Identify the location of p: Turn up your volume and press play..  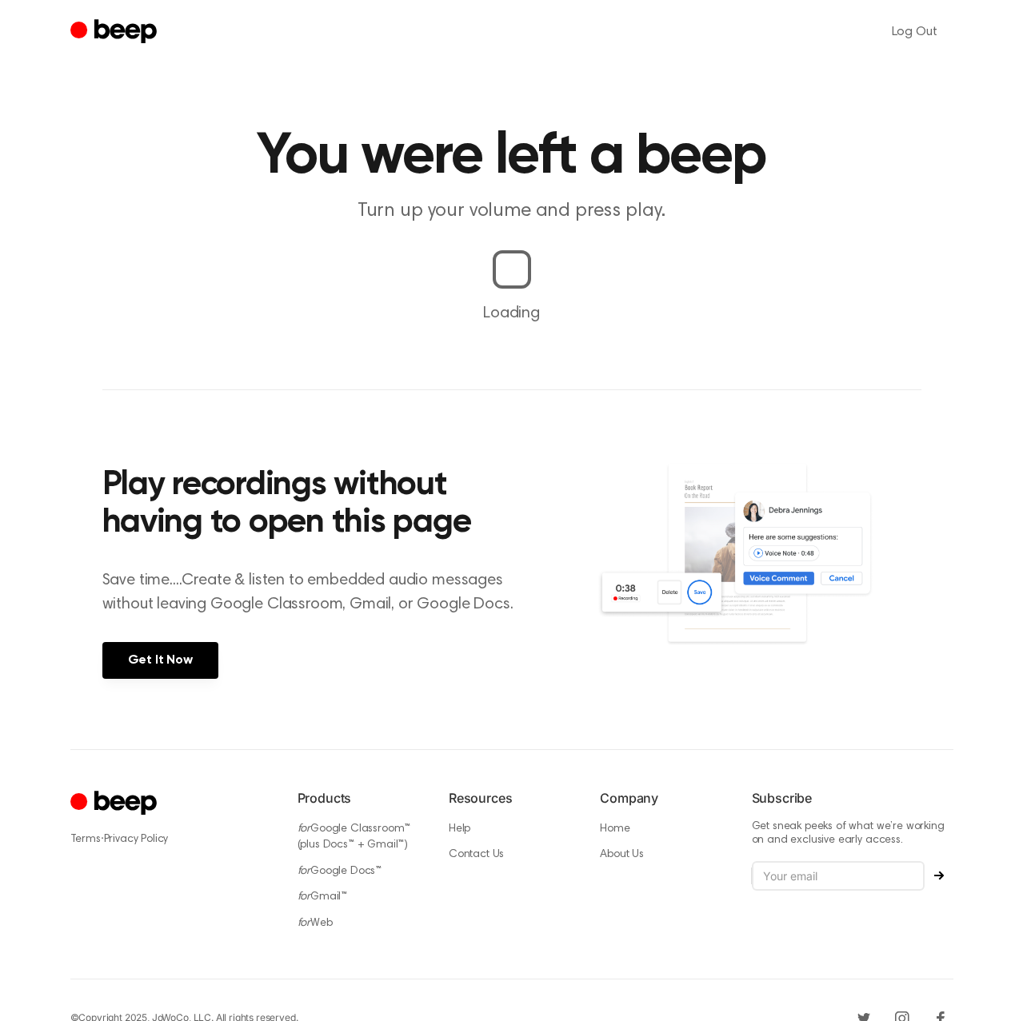
(512, 211).